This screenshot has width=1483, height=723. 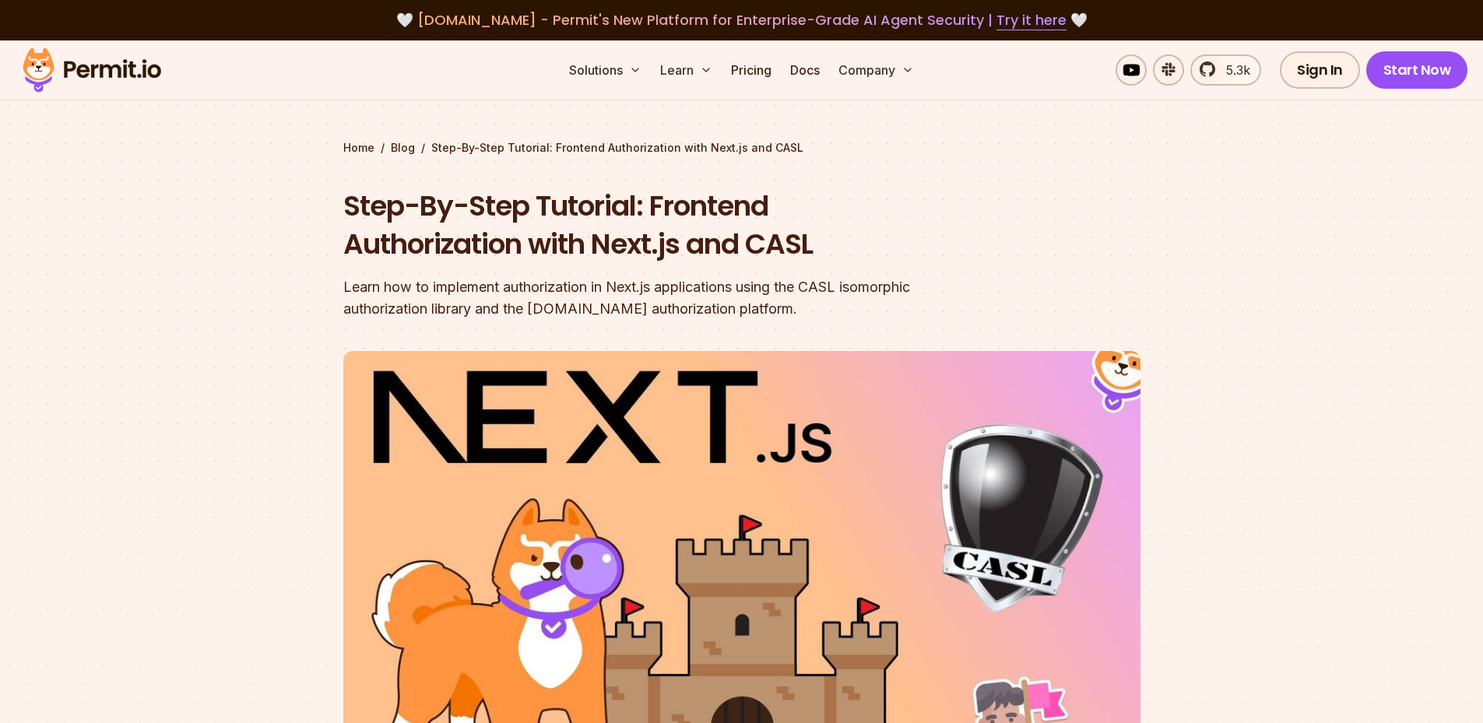 What do you see at coordinates (359, 148) in the screenshot?
I see `a: Home` at bounding box center [359, 148].